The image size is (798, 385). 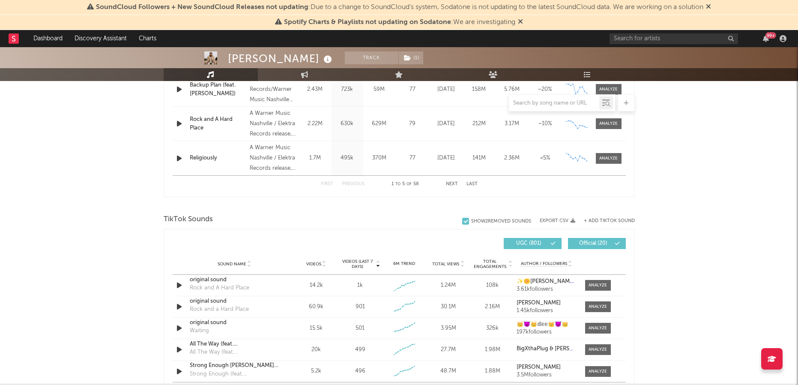 What do you see at coordinates (379, 124) in the screenshot?
I see `div: 629M` at bounding box center [379, 124].